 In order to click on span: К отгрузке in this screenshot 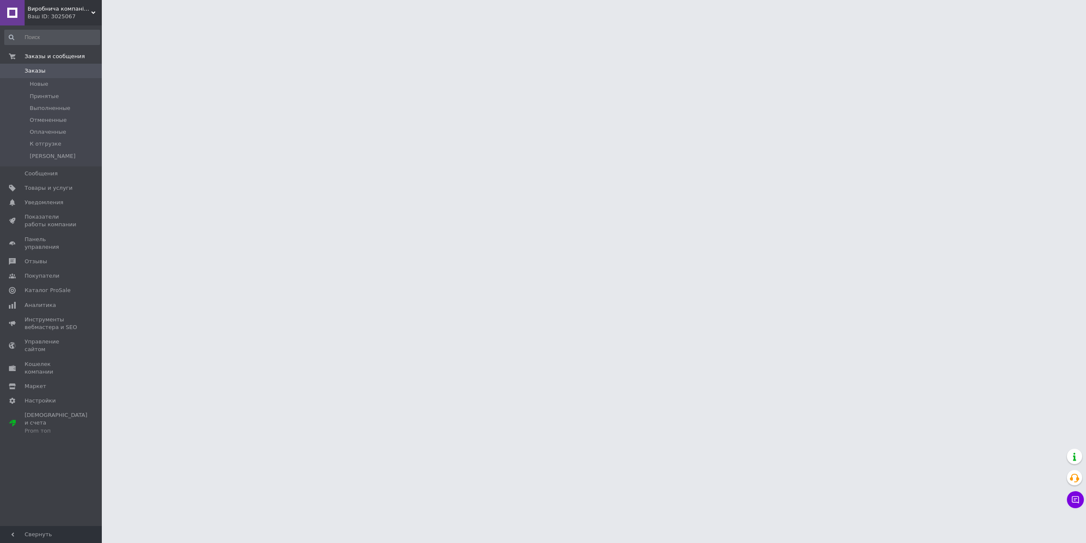, I will do `click(45, 144)`.